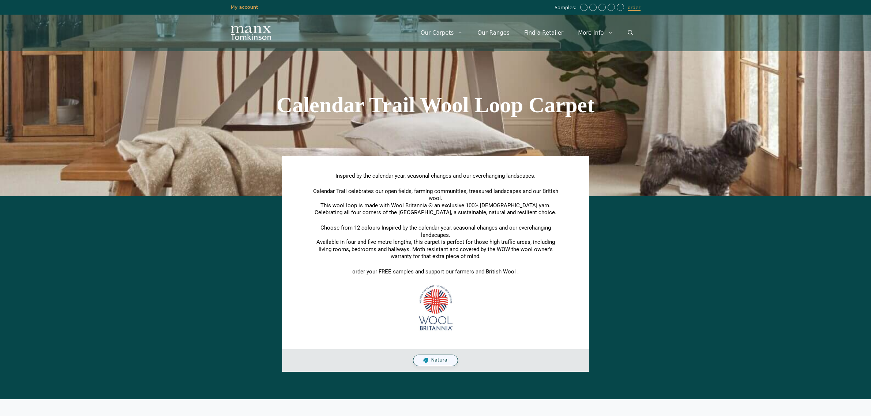  What do you see at coordinates (630, 33) in the screenshot?
I see `a: Open Search Bar` at bounding box center [630, 33].